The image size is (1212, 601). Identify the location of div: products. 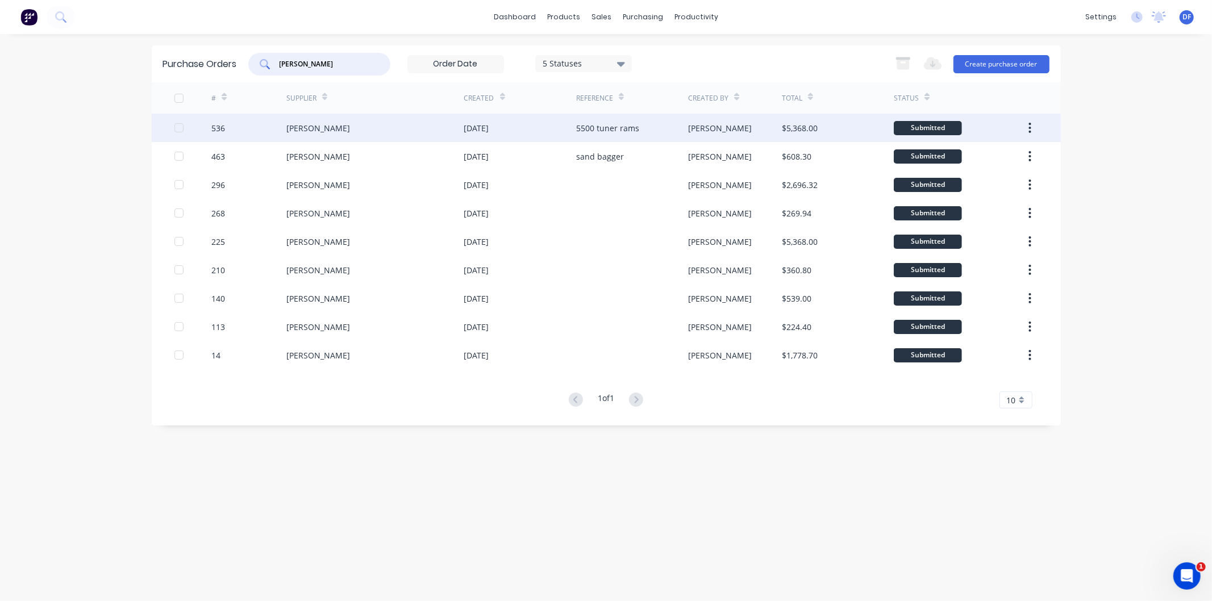
(563, 17).